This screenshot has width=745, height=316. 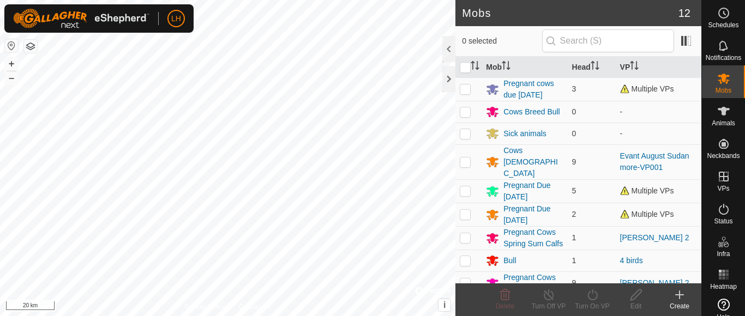 What do you see at coordinates (592, 306) in the screenshot?
I see `div: Turn On VP` at bounding box center [592, 306].